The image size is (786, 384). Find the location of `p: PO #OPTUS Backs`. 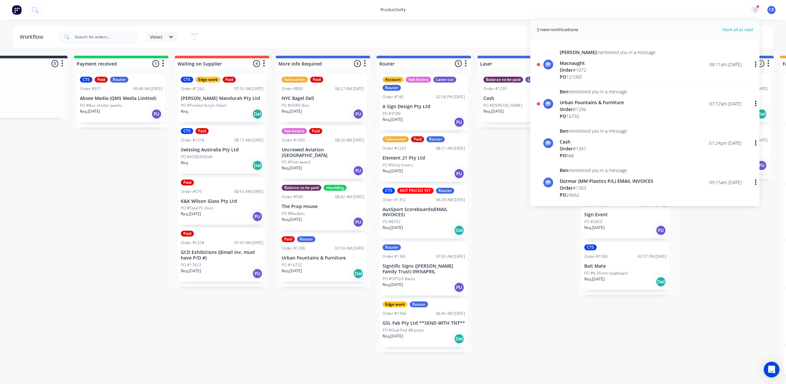

p: PO #OPTUS Backs is located at coordinates (399, 279).